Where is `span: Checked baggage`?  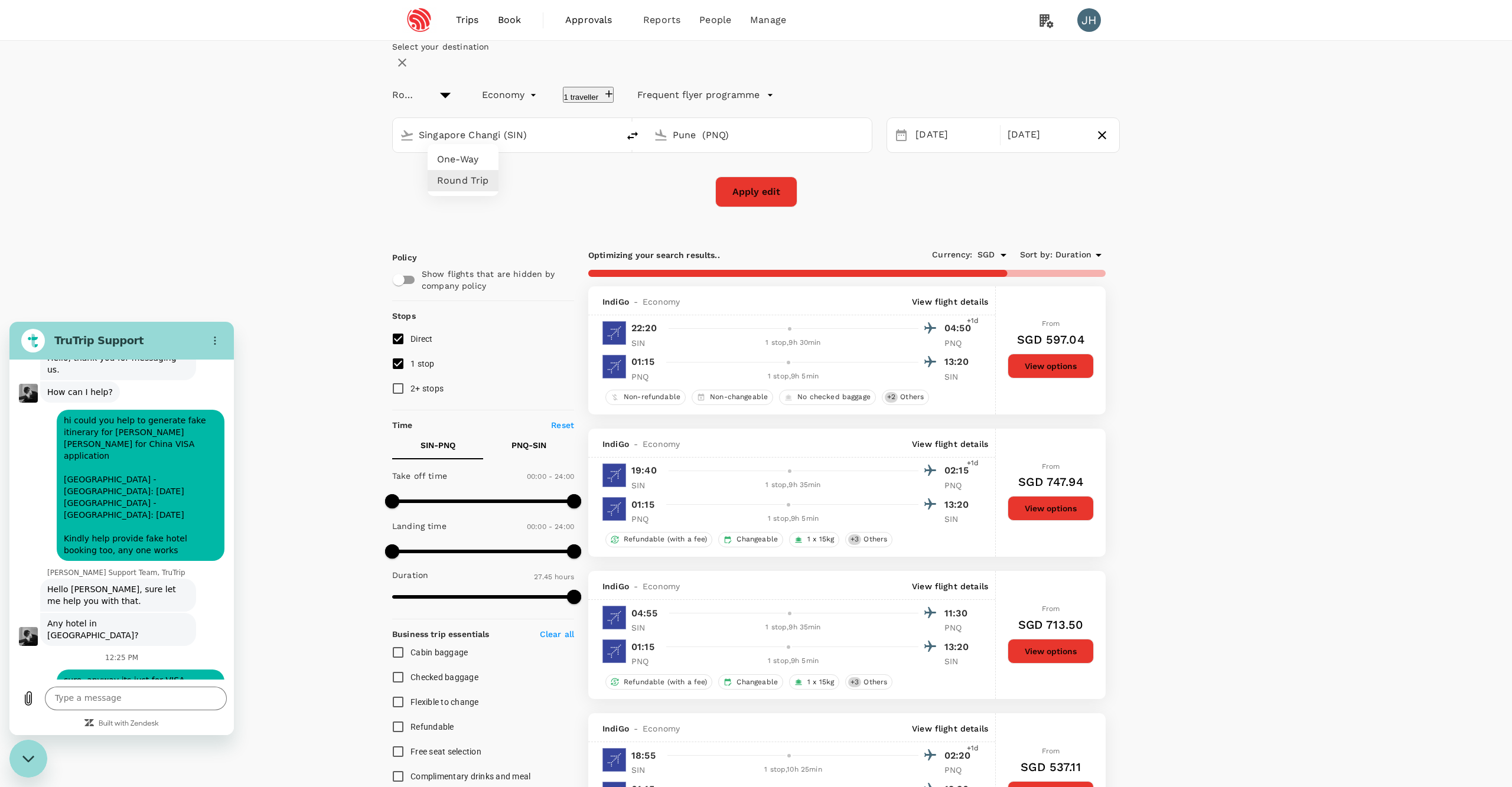 span: Checked baggage is located at coordinates (444, 677).